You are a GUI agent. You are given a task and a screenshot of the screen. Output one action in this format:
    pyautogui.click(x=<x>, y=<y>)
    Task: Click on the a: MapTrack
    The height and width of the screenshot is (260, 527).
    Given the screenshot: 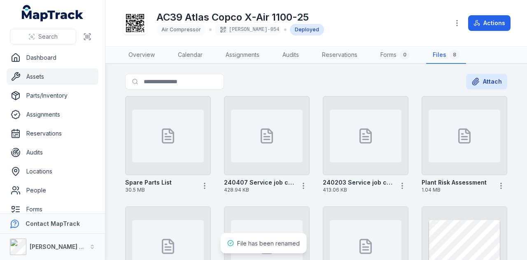 What is the action you would take?
    pyautogui.click(x=53, y=13)
    